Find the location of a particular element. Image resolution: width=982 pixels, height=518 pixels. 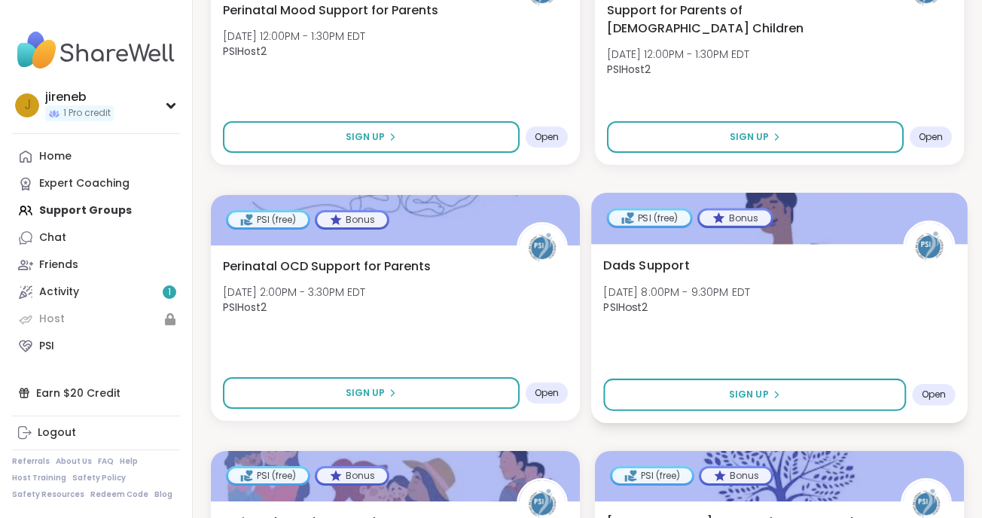

div: PSI is located at coordinates (47, 346).